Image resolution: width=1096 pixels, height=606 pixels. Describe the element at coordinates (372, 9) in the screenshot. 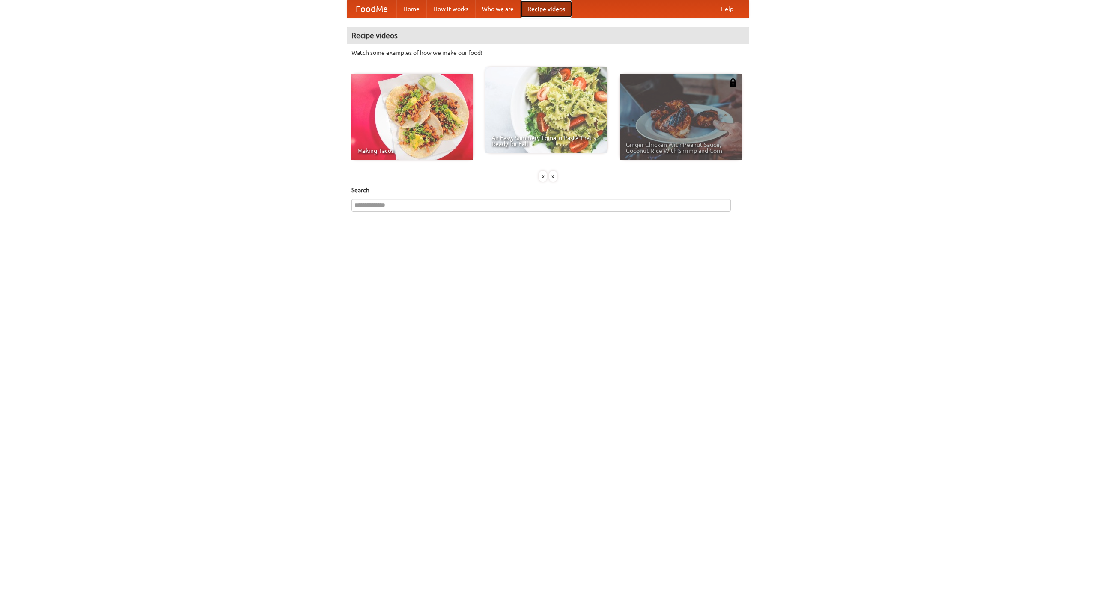

I see `a: FoodMe` at that location.